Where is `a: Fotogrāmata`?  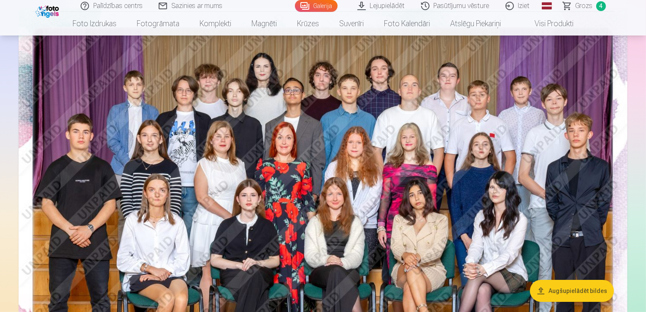 a: Fotogrāmata is located at coordinates (158, 24).